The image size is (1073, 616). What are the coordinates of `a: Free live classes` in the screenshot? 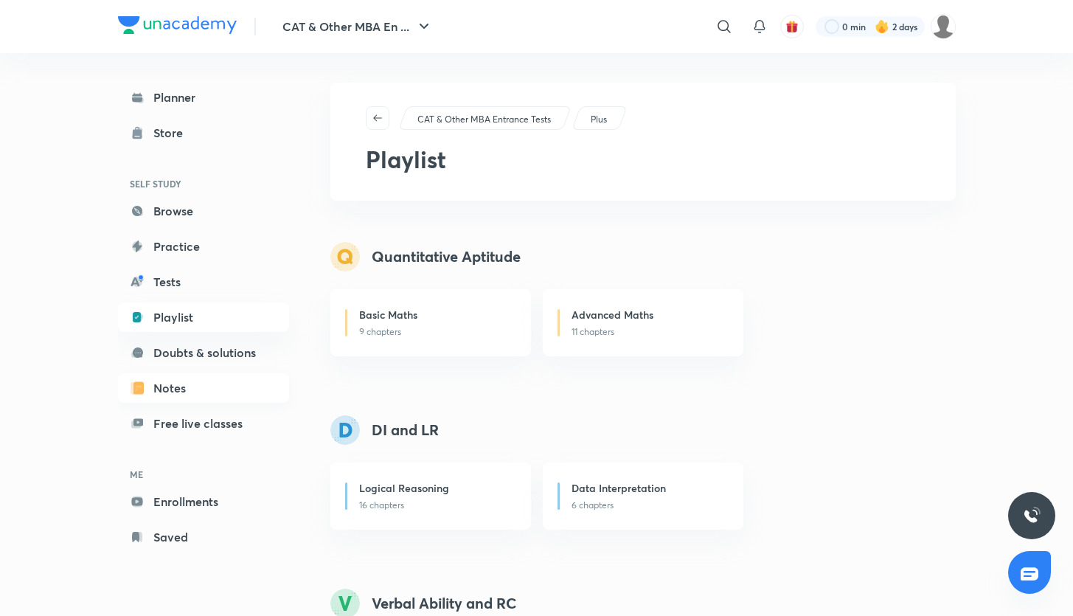 It's located at (204, 423).